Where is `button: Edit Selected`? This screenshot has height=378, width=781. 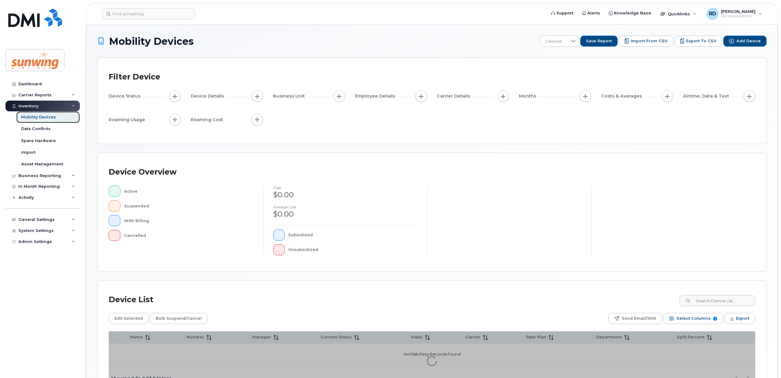 button: Edit Selected is located at coordinates (129, 318).